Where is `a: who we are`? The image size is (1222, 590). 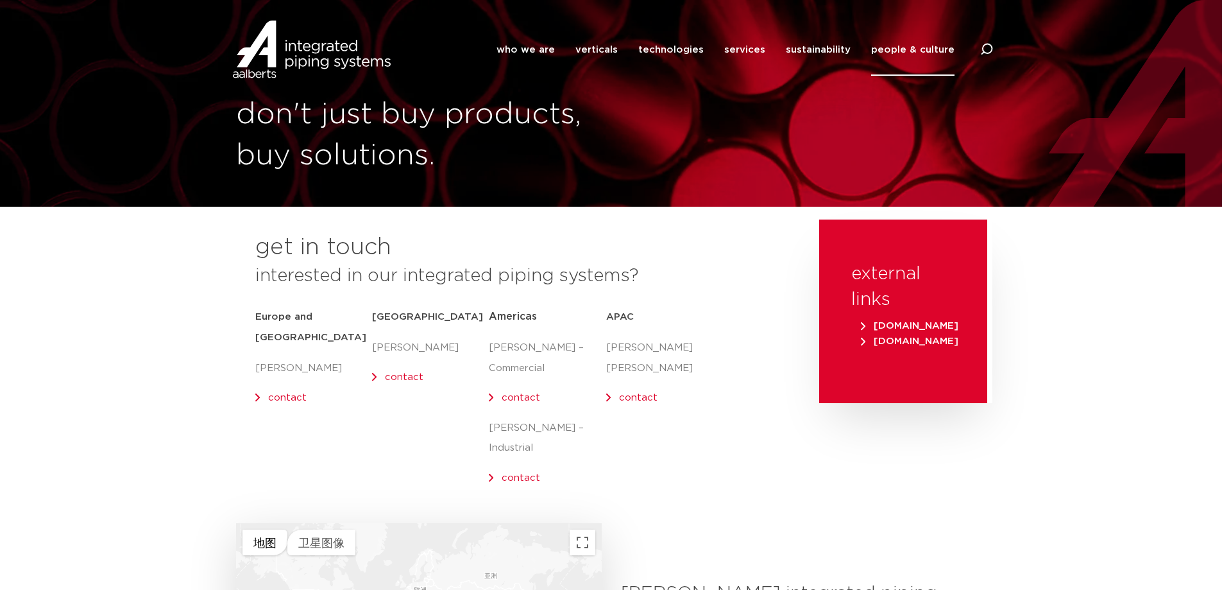 a: who we are is located at coordinates (526, 49).